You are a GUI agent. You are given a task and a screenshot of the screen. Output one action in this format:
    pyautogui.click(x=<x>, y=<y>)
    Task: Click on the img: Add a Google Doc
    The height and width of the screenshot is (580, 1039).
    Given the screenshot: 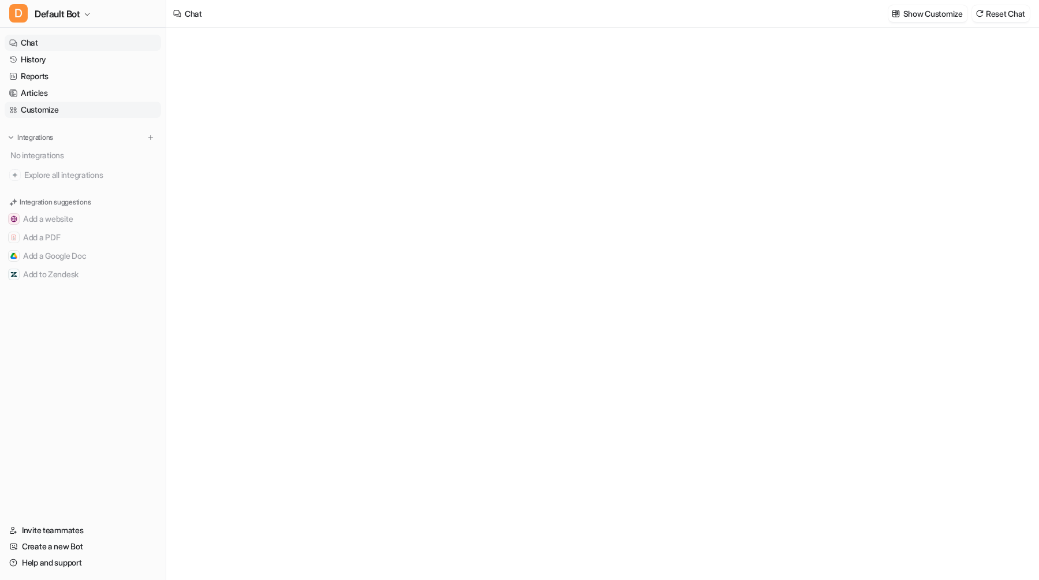 What is the action you would take?
    pyautogui.click(x=14, y=256)
    